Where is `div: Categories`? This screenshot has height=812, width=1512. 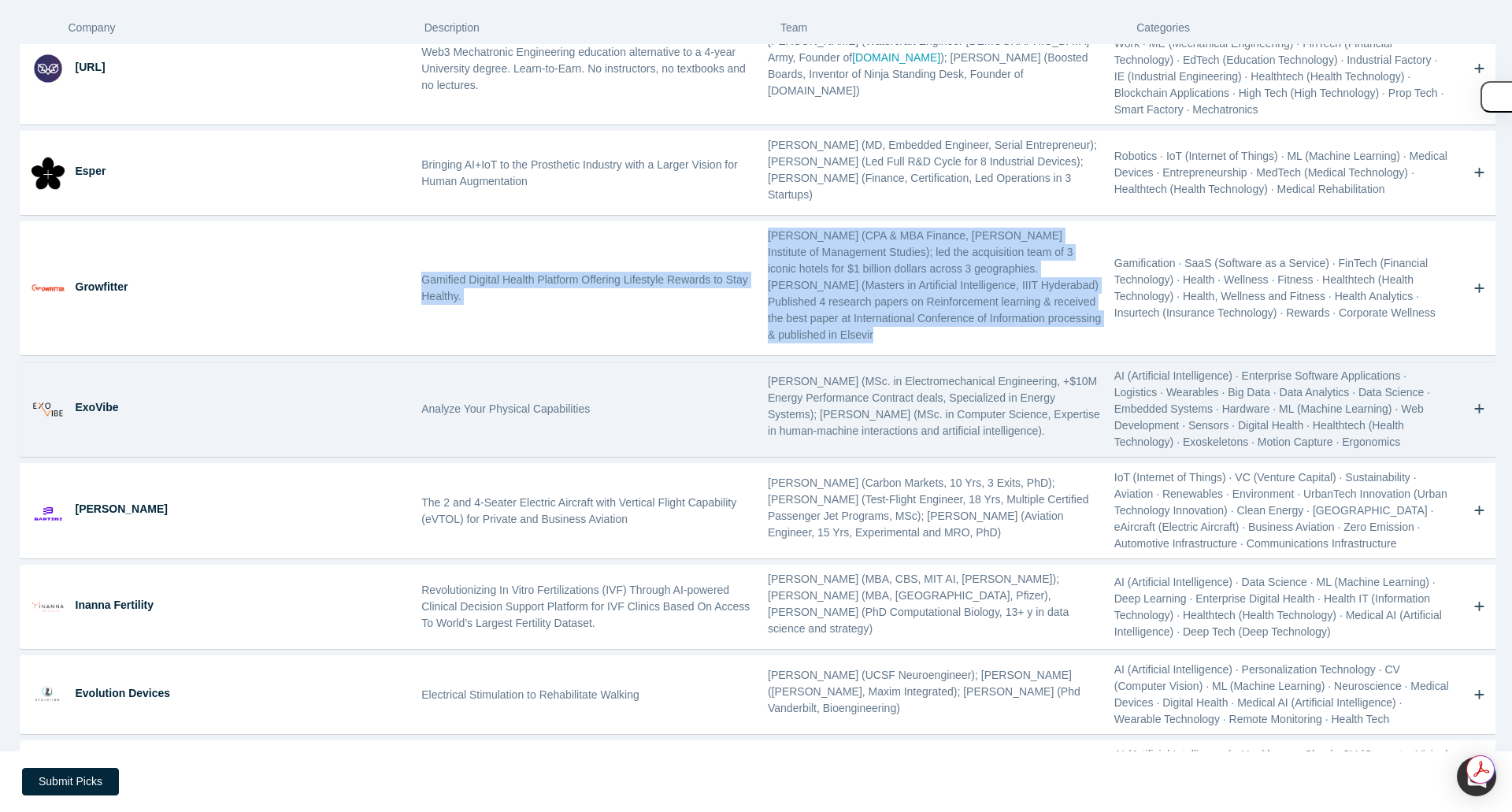
div: Categories is located at coordinates (1314, 27).